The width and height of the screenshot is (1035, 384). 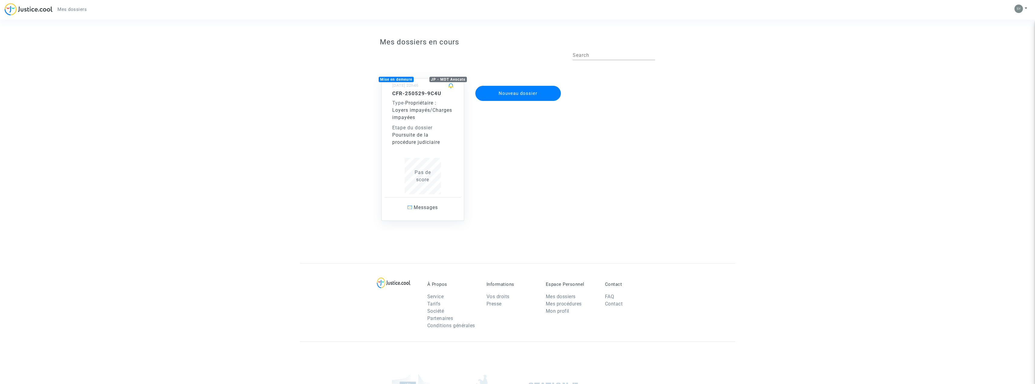 I want to click on img: logo-lg.svg, so click(x=393, y=283).